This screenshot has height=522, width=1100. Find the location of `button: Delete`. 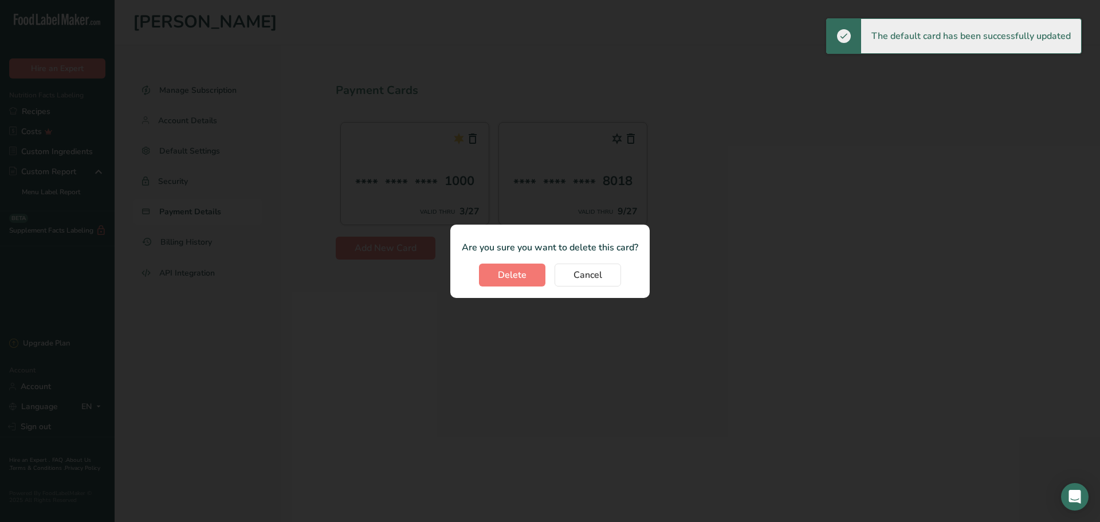

button: Delete is located at coordinates (512, 275).